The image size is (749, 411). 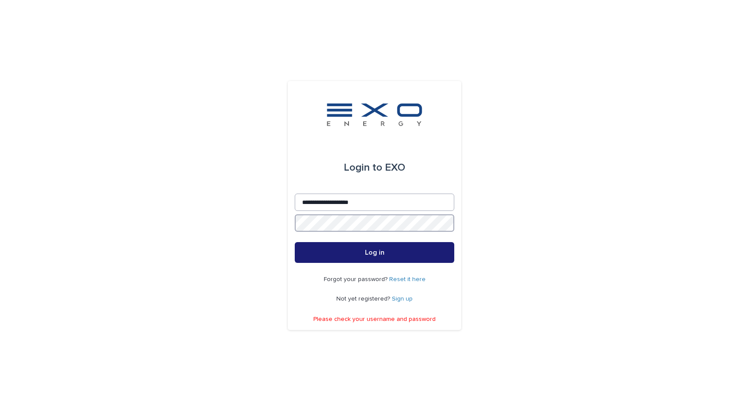 I want to click on span: Forgot your password?, so click(x=356, y=280).